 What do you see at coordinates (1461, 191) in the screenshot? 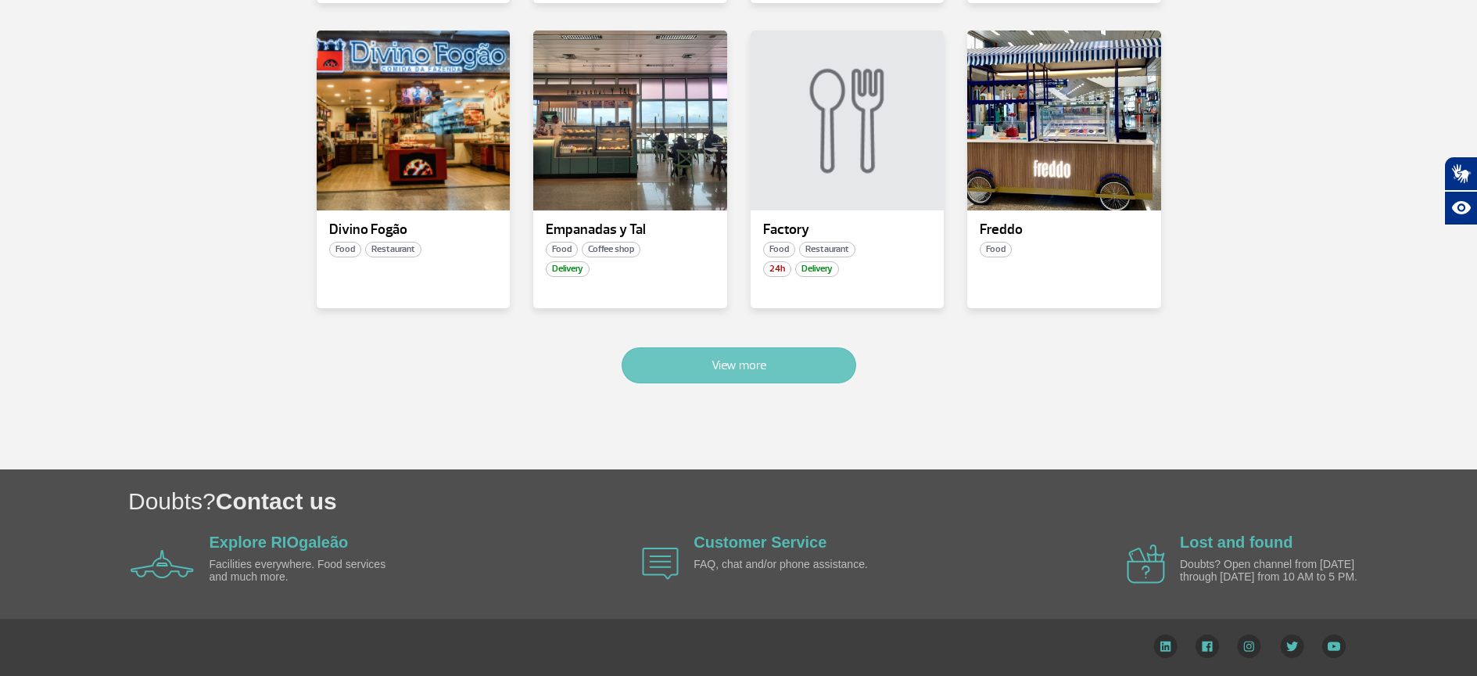
I see `div: Plugin de acessibilidade da Hand Talk.` at bounding box center [1461, 191].